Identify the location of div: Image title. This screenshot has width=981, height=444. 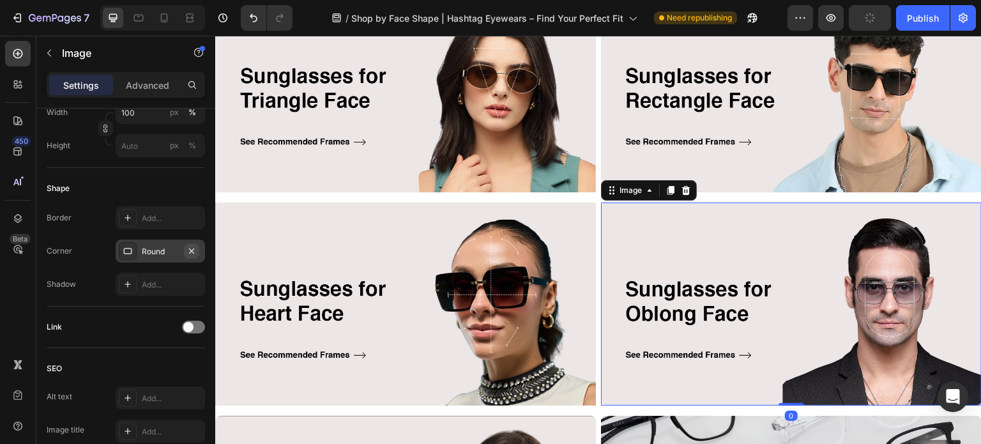
(65, 430).